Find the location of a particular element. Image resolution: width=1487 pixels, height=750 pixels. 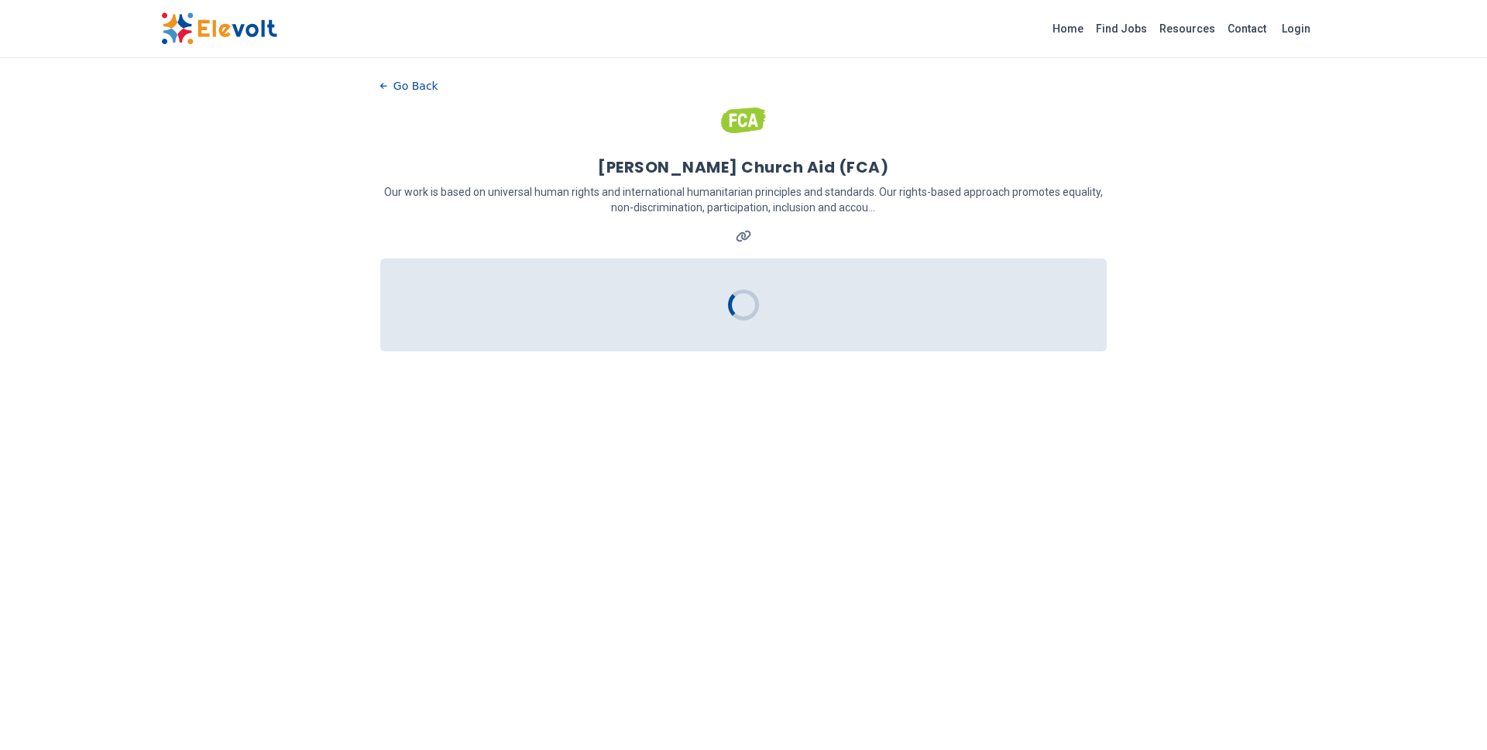

a: Find Jobs is located at coordinates (1121, 29).